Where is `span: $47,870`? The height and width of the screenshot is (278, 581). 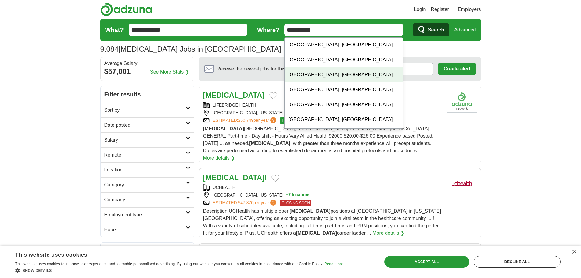
span: $47,870 is located at coordinates (246, 203).